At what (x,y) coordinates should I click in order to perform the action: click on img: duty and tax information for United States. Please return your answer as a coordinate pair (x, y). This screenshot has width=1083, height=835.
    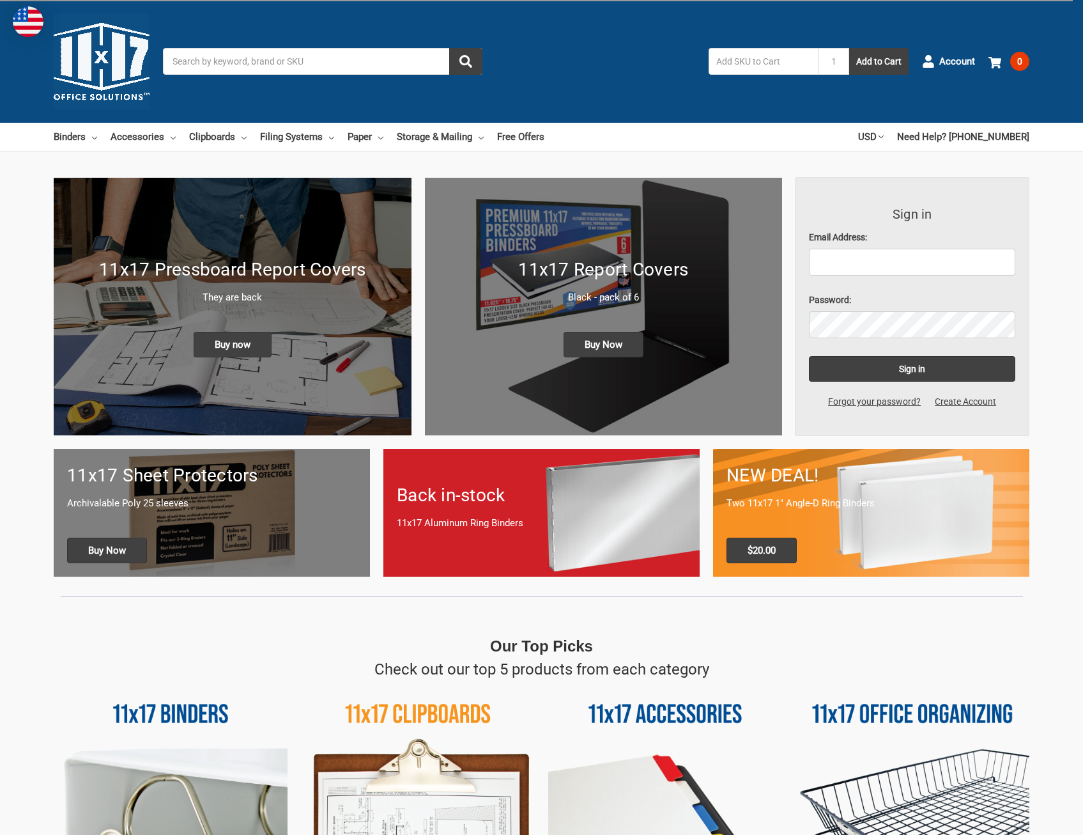
    Looking at the image, I should click on (28, 22).